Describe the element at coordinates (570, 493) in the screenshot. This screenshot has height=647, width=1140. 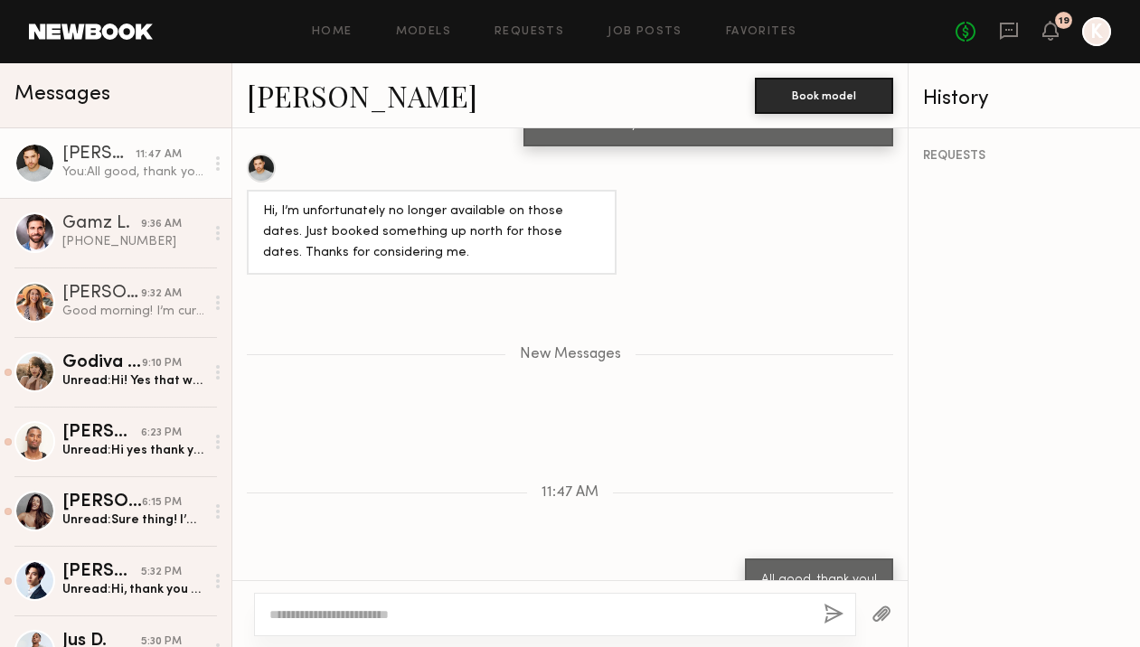
I see `span: 11:47 AM` at that location.